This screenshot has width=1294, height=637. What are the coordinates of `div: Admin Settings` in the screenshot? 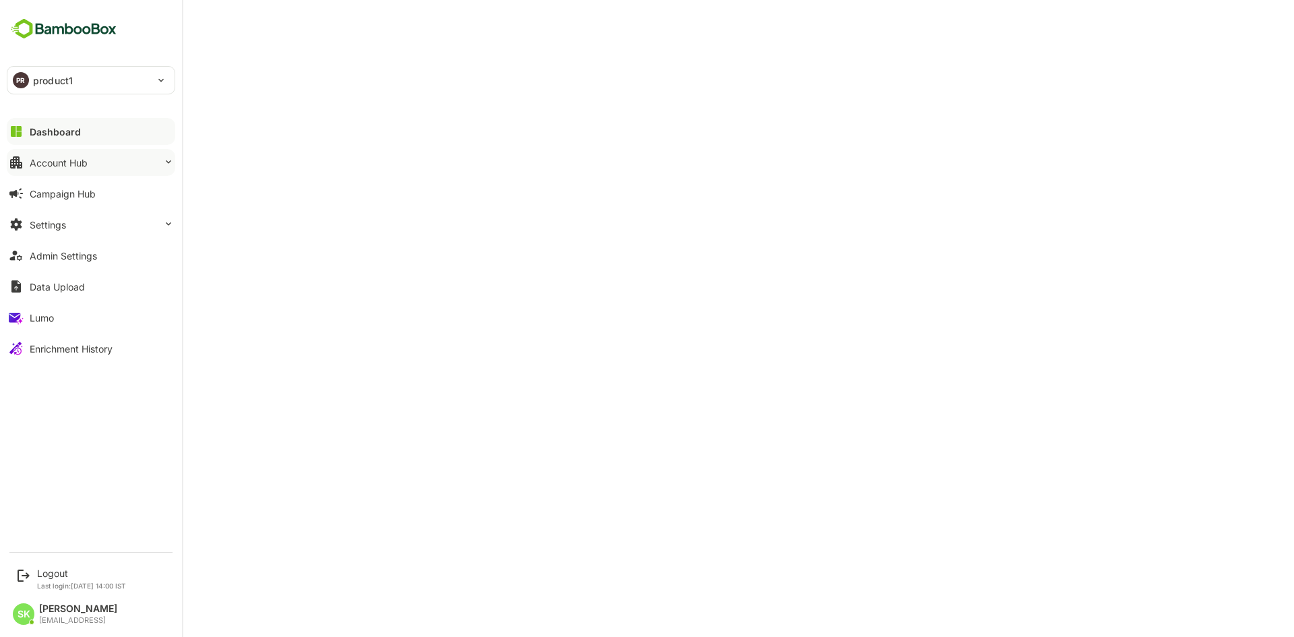 It's located at (63, 255).